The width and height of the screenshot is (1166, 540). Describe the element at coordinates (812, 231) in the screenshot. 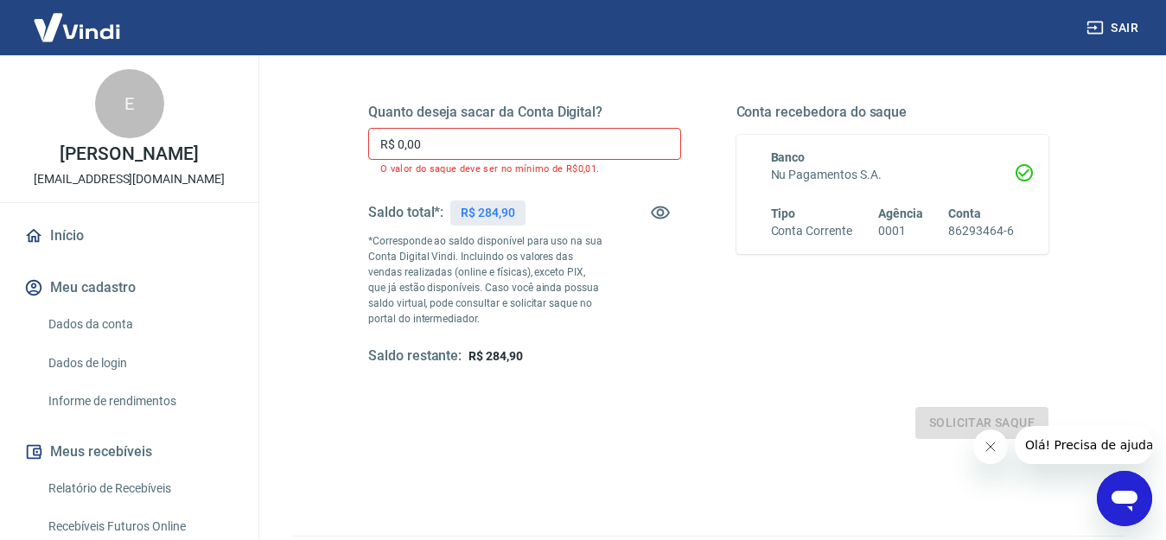

I see `h6: Conta Corrente` at that location.